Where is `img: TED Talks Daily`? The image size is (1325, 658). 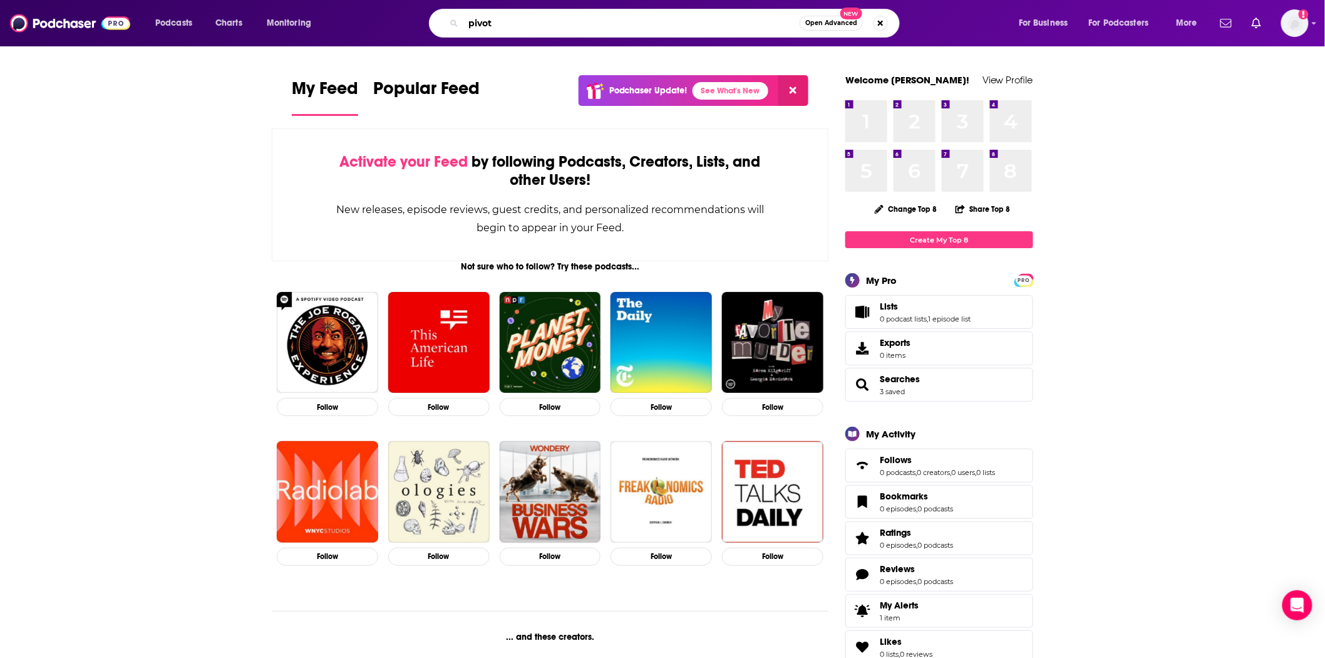 img: TED Talks Daily is located at coordinates (773, 492).